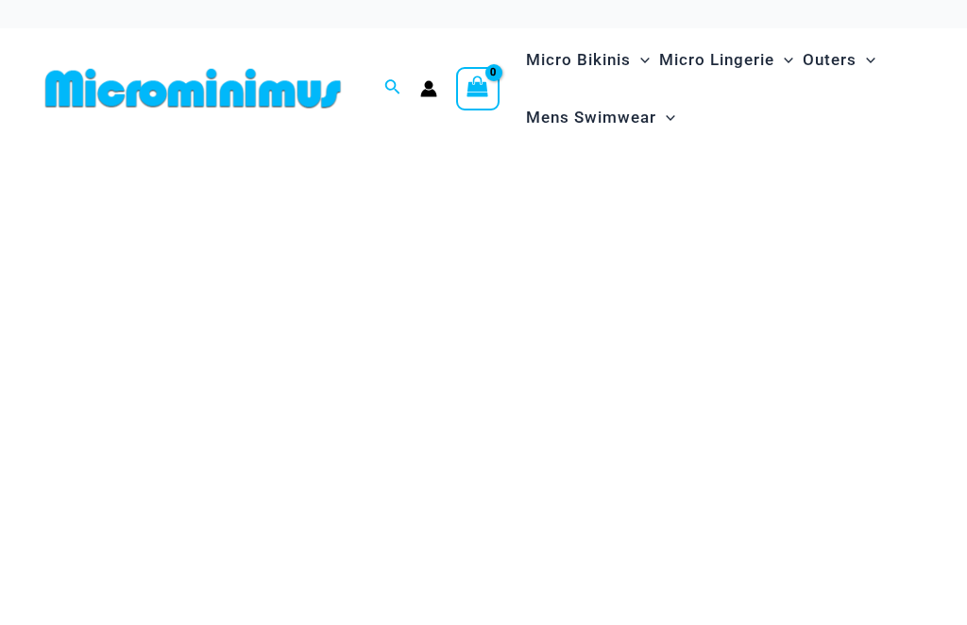  I want to click on a: Micro LingerieMenu ToggleMenu Toggle, so click(726, 59).